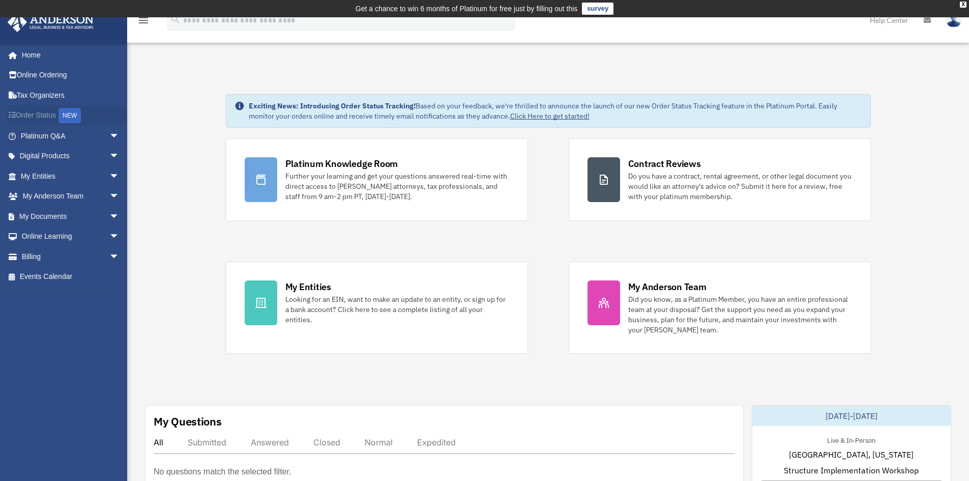  I want to click on div: Looking for an EIN, want to make an update to an entity, or sign up for a bank account? Click her..., so click(397, 309).